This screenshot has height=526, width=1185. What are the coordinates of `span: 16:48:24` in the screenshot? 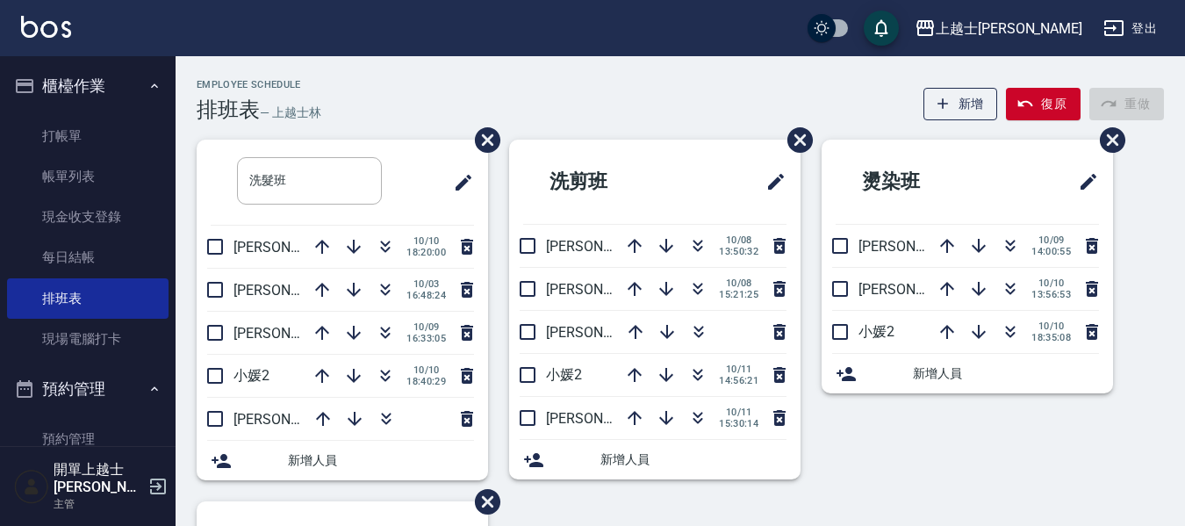 It's located at (426, 295).